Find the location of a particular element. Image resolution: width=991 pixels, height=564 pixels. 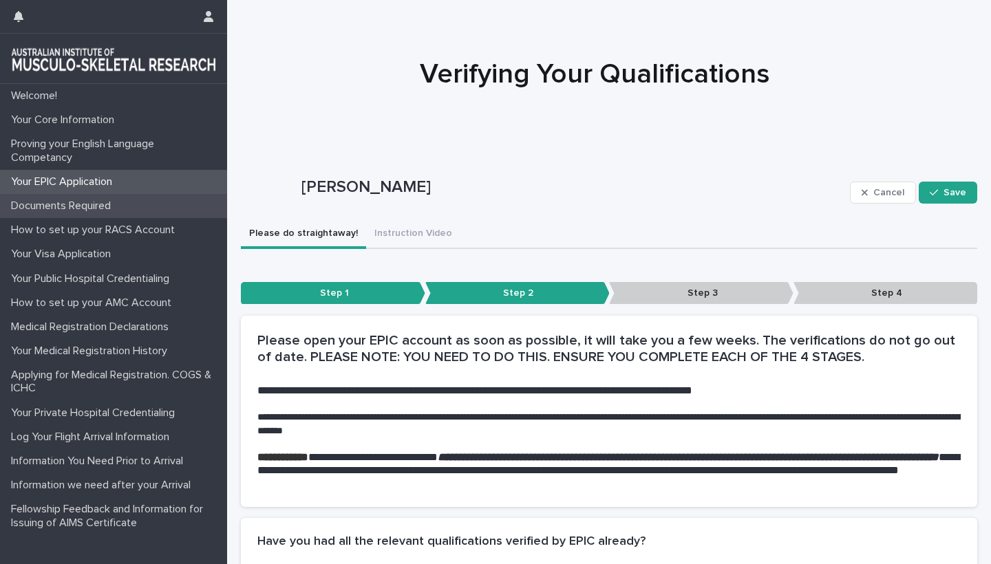

button: Please do straightaway! is located at coordinates (303, 235).